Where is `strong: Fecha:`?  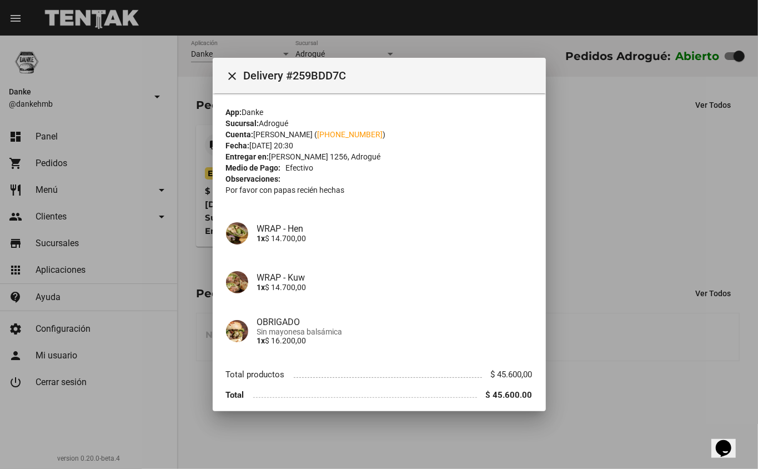 strong: Fecha: is located at coordinates (238, 146).